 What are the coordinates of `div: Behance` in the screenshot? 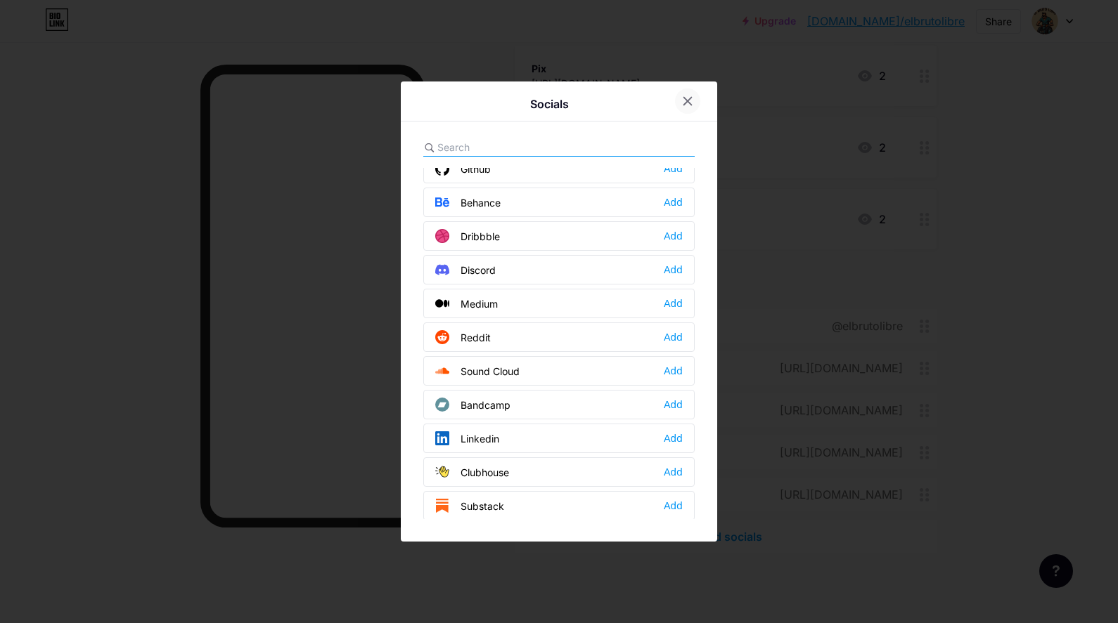 It's located at (467, 202).